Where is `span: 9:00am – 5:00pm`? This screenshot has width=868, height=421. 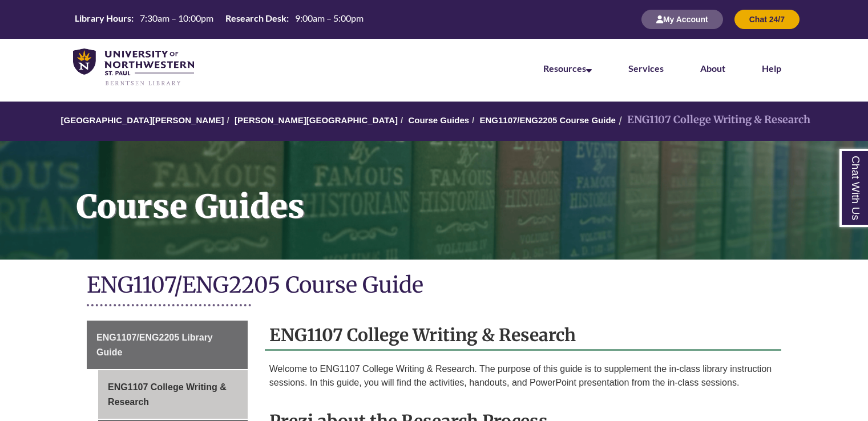
span: 9:00am – 5:00pm is located at coordinates (329, 18).